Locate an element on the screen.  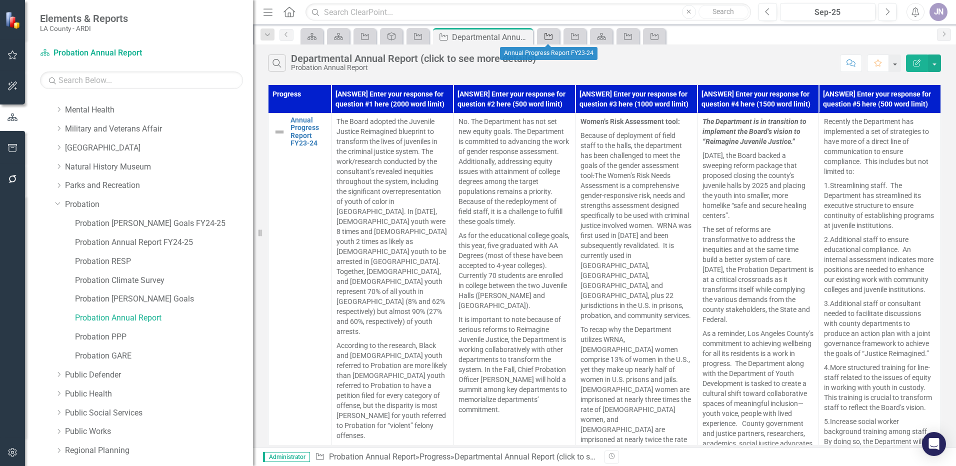
p: Because of deployment of field staff to the halls, the department has been challenged to meet the... is located at coordinates (636, 225).